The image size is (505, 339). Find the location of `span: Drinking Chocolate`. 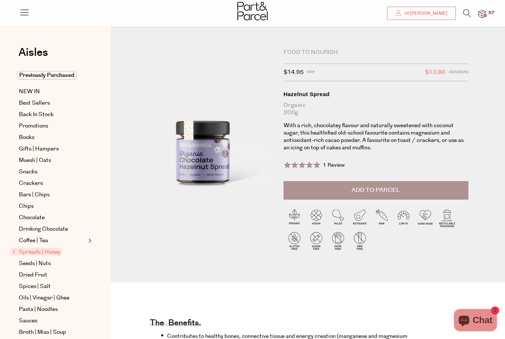

span: Drinking Chocolate is located at coordinates (43, 229).